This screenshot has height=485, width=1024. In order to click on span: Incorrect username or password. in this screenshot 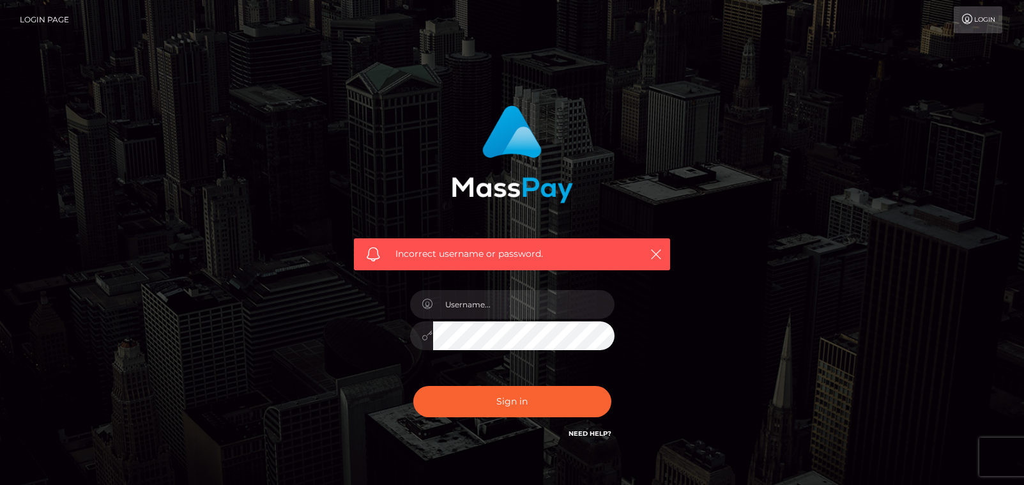, I will do `click(512, 254)`.